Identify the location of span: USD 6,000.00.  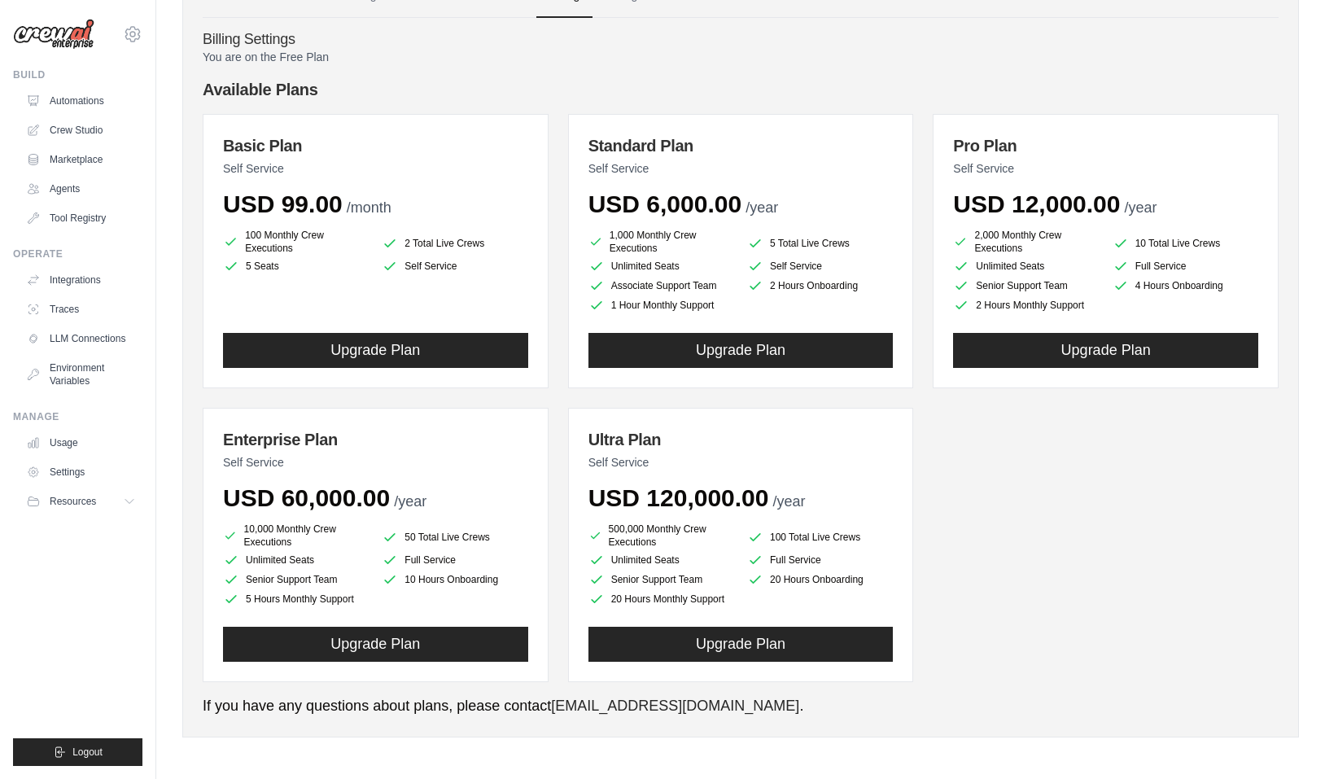
(665, 203).